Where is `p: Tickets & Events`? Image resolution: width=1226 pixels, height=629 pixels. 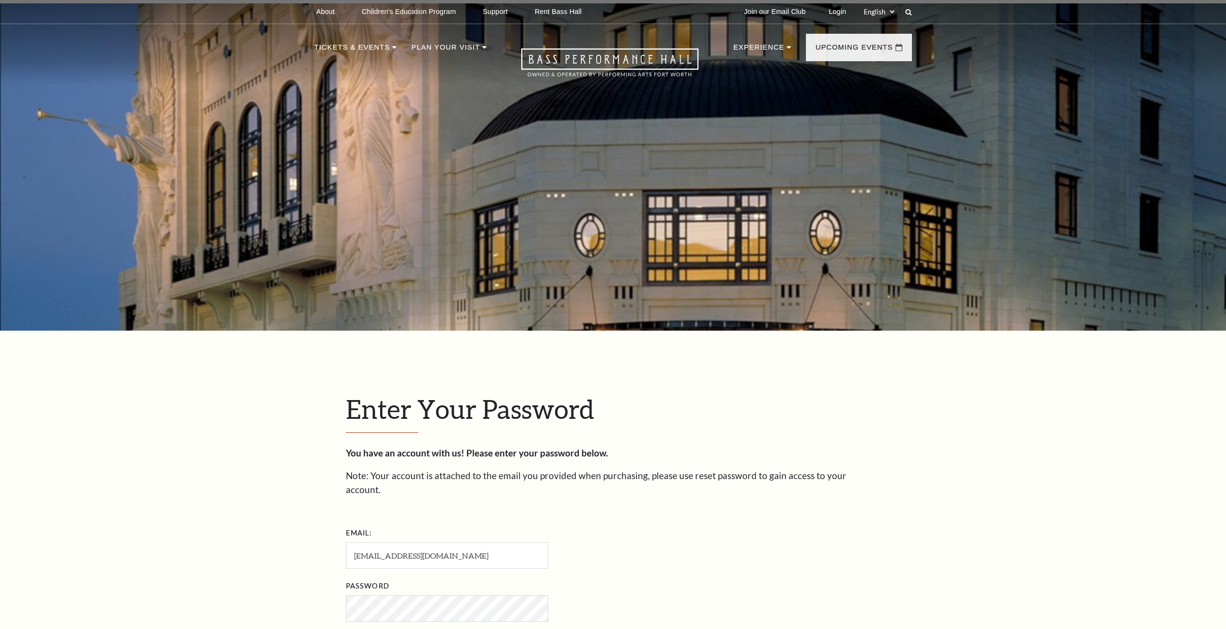 p: Tickets & Events is located at coordinates (352, 50).